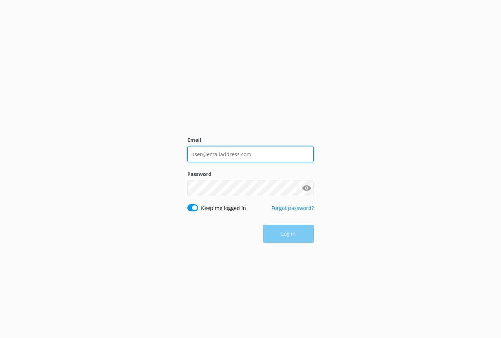 Image resolution: width=501 pixels, height=338 pixels. What do you see at coordinates (306, 188) in the screenshot?
I see `button: Show password` at bounding box center [306, 188].